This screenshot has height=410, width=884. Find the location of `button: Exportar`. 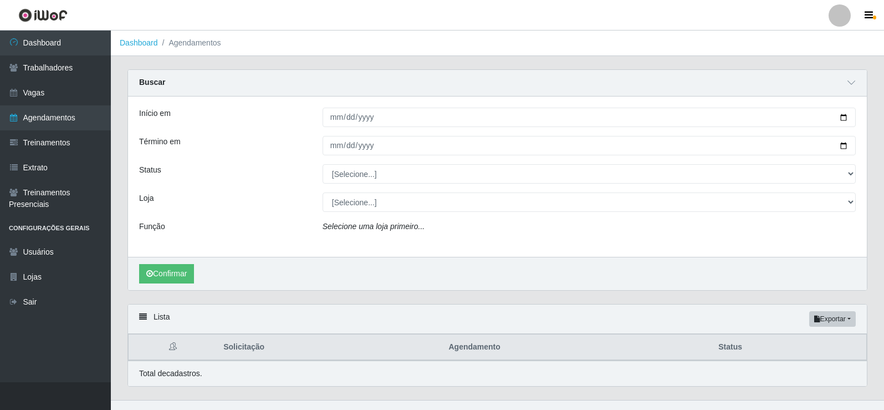

button: Exportar is located at coordinates (833, 319).